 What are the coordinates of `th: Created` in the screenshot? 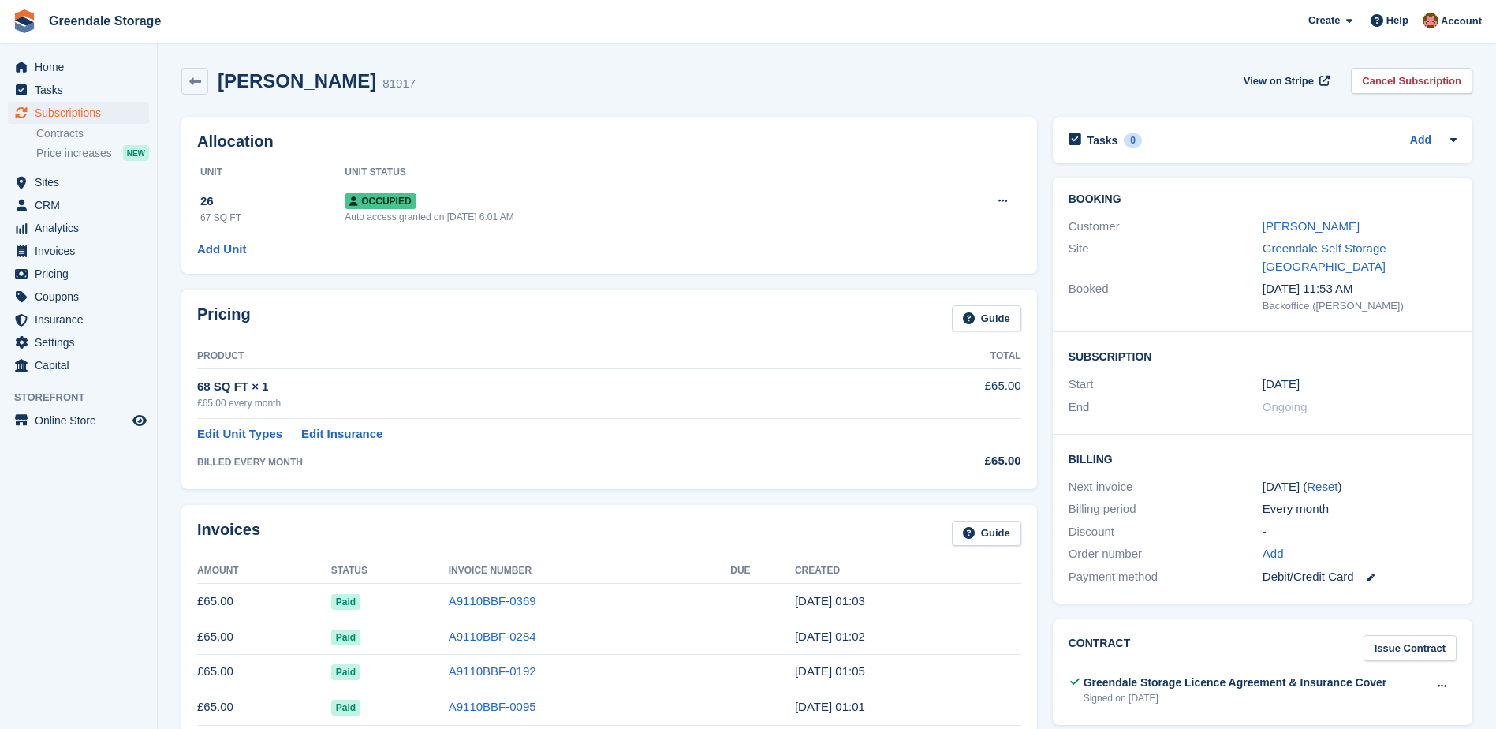 It's located at (908, 571).